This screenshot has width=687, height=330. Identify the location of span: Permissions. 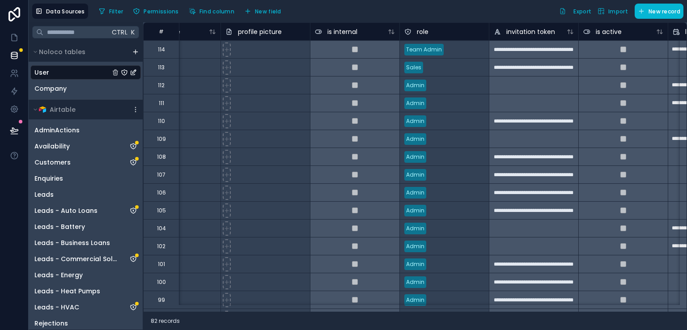
(161, 11).